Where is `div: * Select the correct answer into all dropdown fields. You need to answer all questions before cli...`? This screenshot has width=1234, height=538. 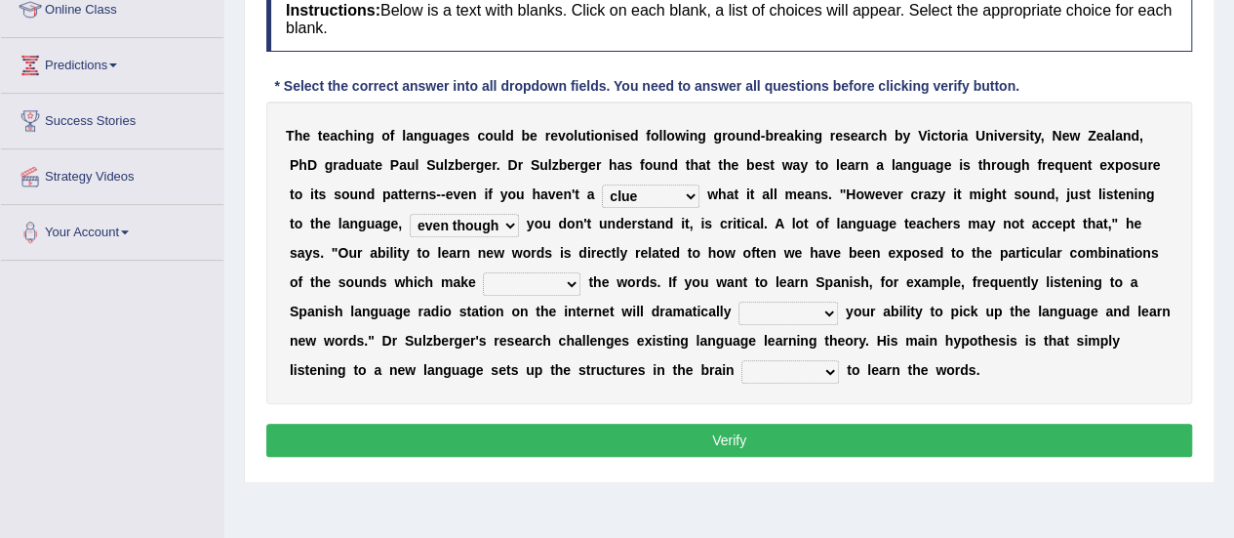
div: * Select the correct answer into all dropdown fields. You need to answer all questions before cli... is located at coordinates (647, 86).